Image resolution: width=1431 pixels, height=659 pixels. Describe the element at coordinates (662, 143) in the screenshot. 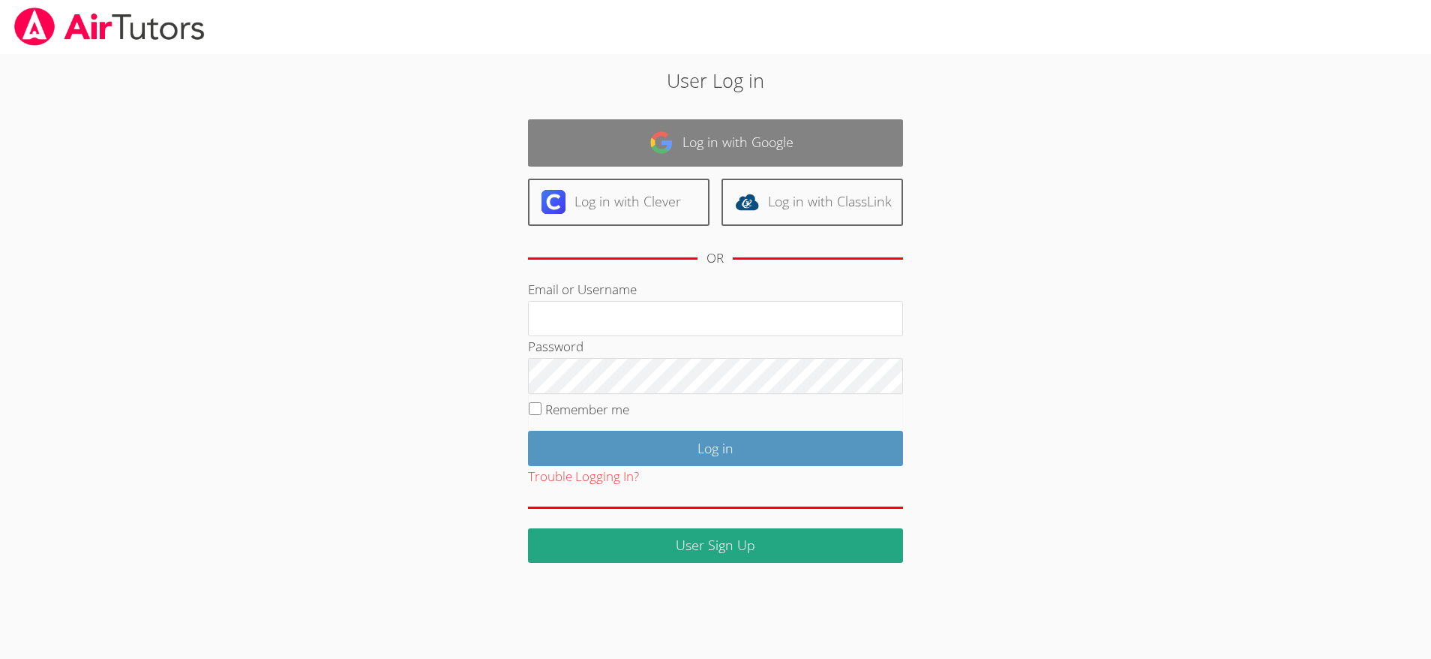

I see `img: google-logo-50288ca7cdecda66e5e0955fdab243c47b7ad437acaf1139b6f446037453330a.svg` at that location.